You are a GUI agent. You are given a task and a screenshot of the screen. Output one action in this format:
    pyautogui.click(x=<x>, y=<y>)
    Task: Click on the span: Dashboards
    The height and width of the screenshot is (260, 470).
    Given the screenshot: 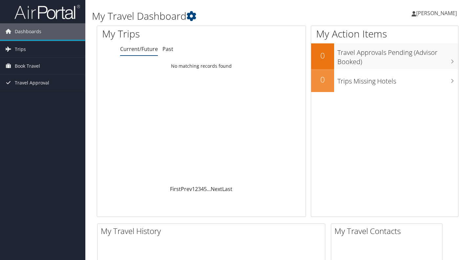 What is the action you would take?
    pyautogui.click(x=28, y=32)
    